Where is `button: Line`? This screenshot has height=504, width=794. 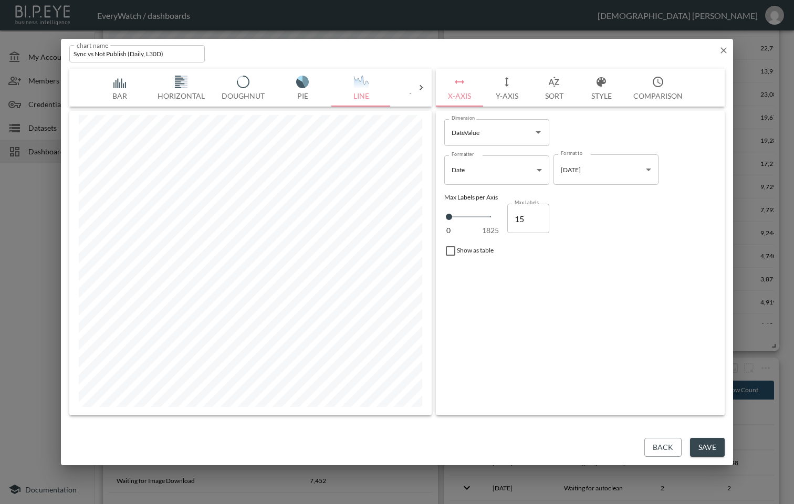 button: Line is located at coordinates (361, 88).